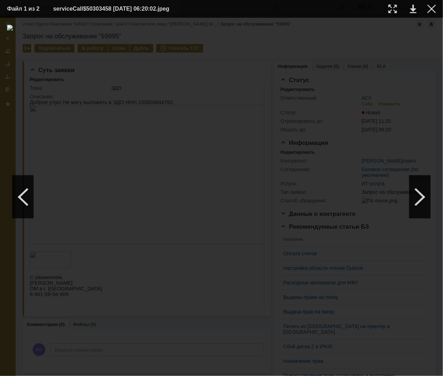 The width and height of the screenshot is (443, 376). Describe the element at coordinates (393, 9) in the screenshot. I see `div: Увеличить масштаб` at that location.